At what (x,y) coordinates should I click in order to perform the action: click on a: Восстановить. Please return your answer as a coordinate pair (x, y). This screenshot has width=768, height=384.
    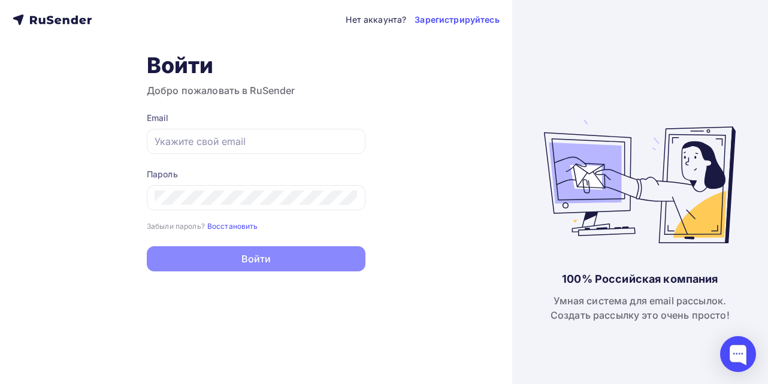
    Looking at the image, I should click on (232, 225).